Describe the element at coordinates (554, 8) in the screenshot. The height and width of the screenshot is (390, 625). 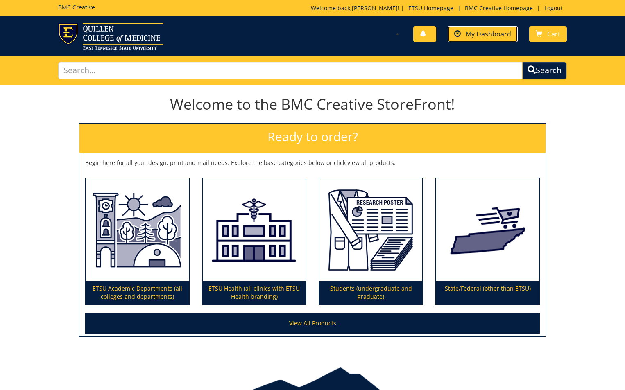
I see `a: Logout` at that location.